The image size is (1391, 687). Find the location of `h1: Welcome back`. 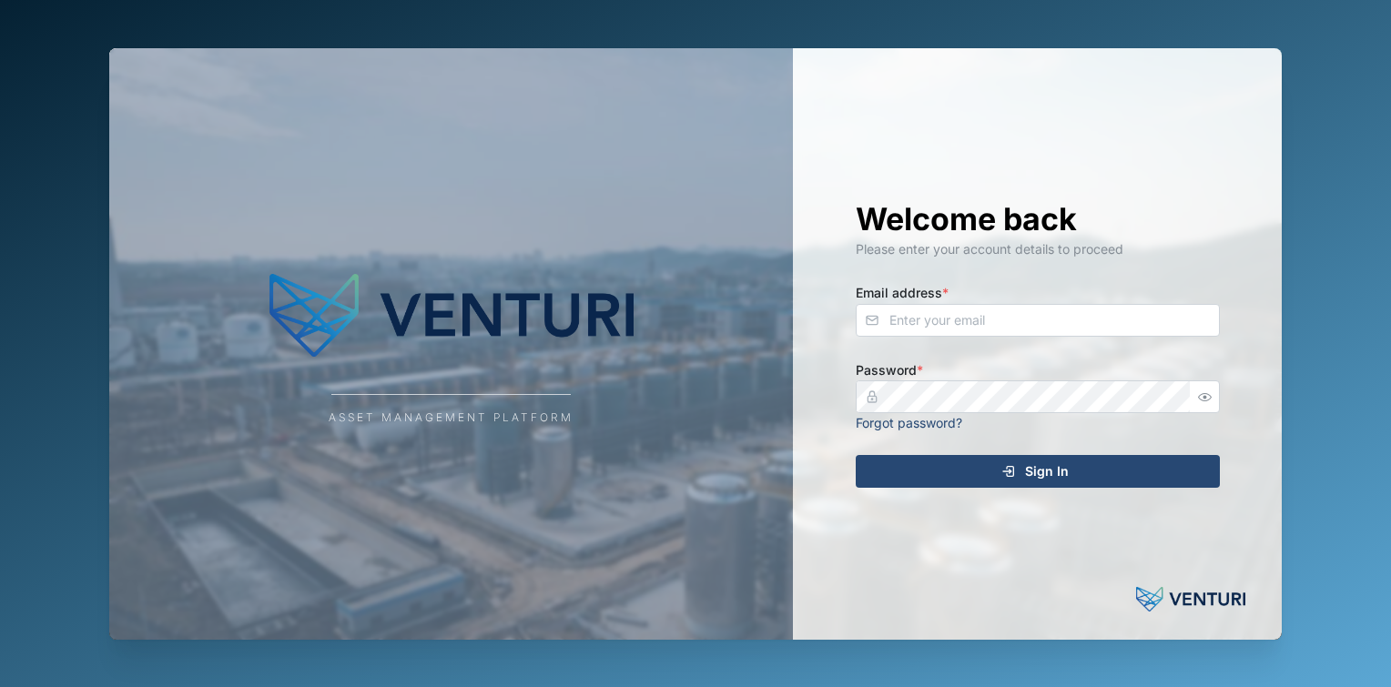

h1: Welcome back is located at coordinates (1038, 219).